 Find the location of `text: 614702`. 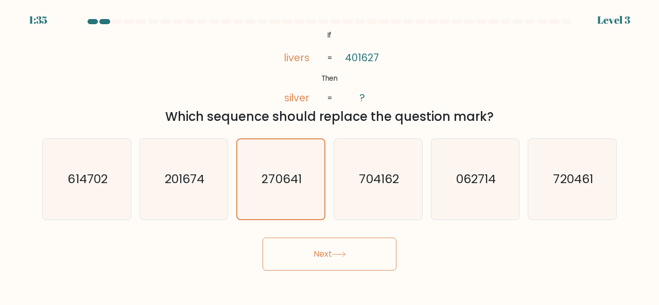

text: 614702 is located at coordinates (87, 179).